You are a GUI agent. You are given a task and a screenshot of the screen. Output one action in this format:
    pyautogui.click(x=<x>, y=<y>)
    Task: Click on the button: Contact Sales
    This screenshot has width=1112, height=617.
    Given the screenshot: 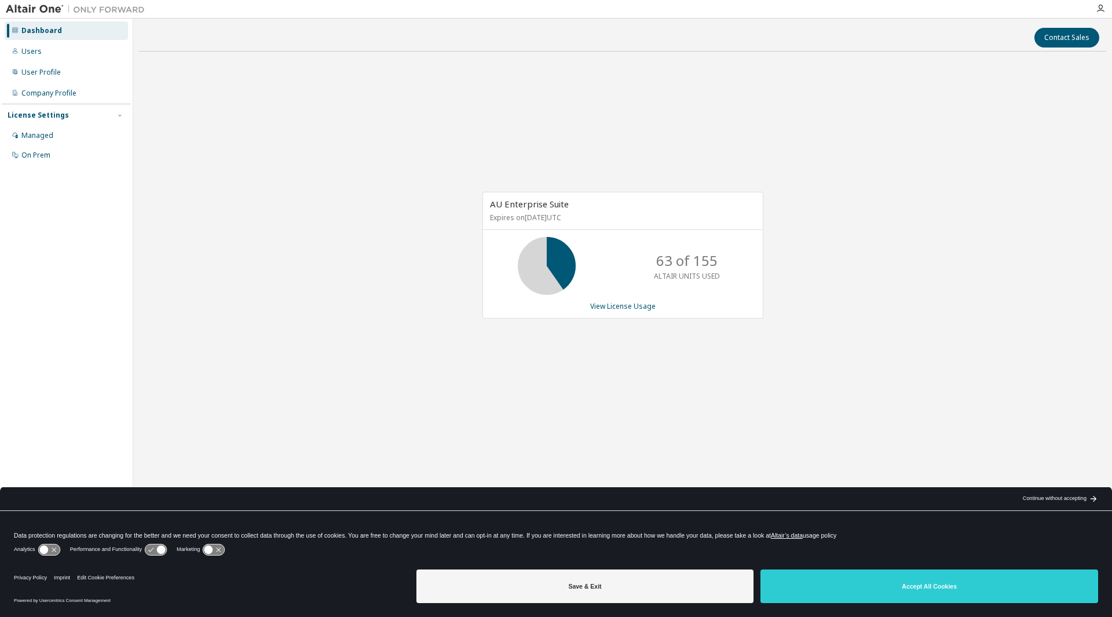 What is the action you would take?
    pyautogui.click(x=1067, y=38)
    